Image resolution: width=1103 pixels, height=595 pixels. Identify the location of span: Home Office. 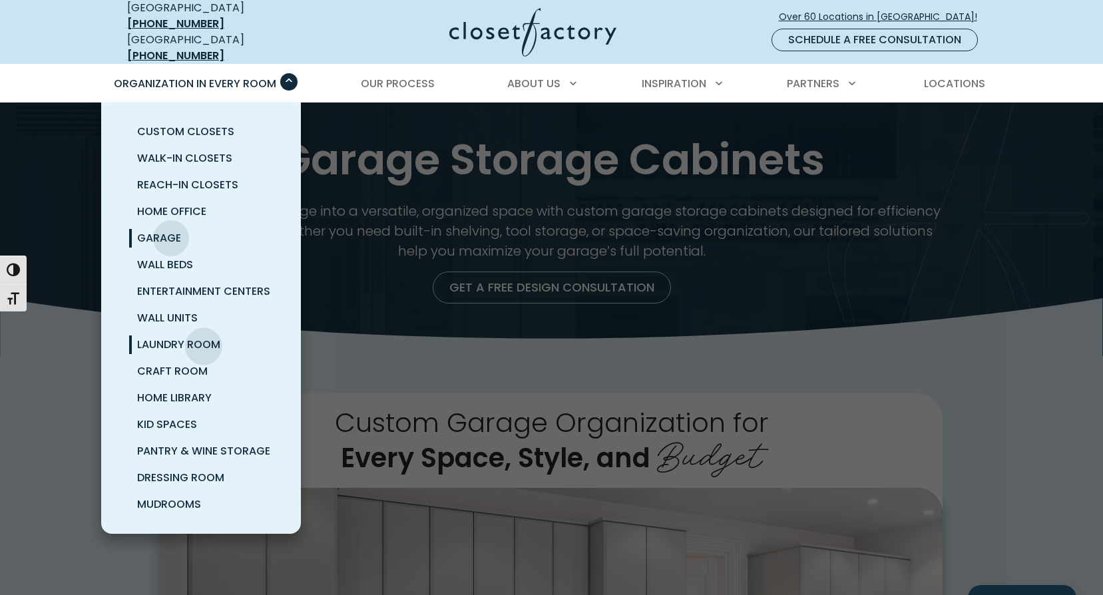
(172, 211).